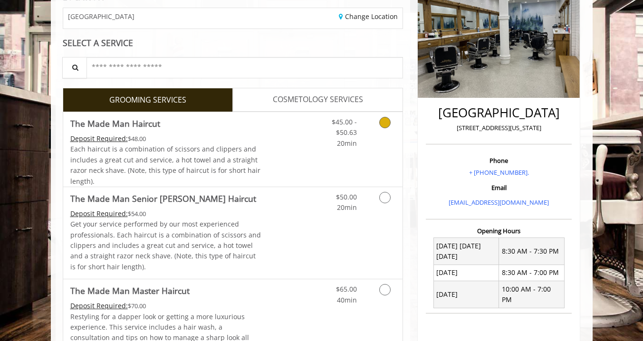 The width and height of the screenshot is (643, 341). Describe the element at coordinates (532, 273) in the screenshot. I see `td: 8:30 AM - 7:00 PM` at that location.